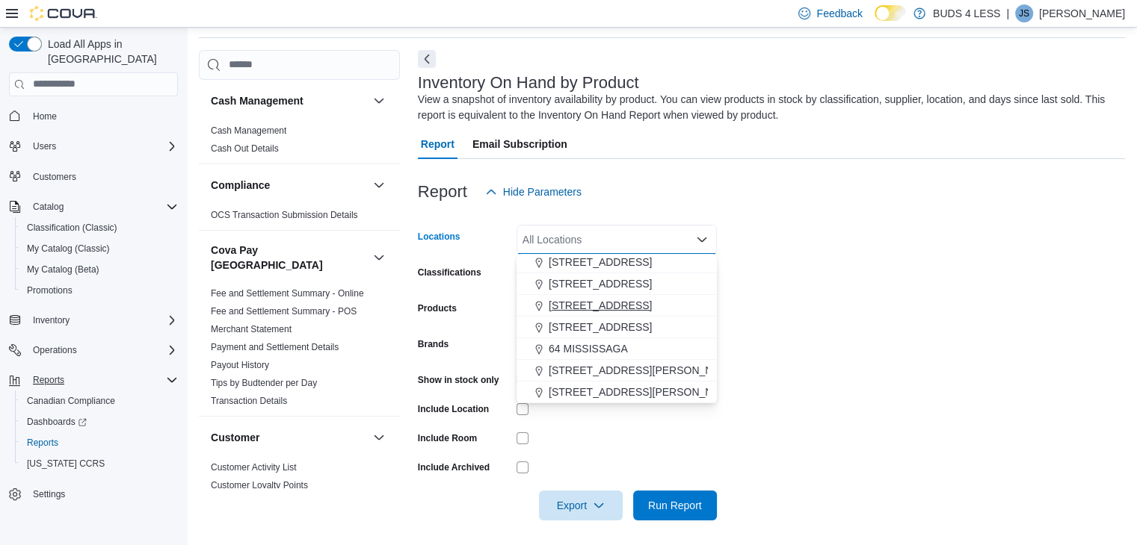  Describe the element at coordinates (259, 486) in the screenshot. I see `span: Customer Loyalty Points` at that location.